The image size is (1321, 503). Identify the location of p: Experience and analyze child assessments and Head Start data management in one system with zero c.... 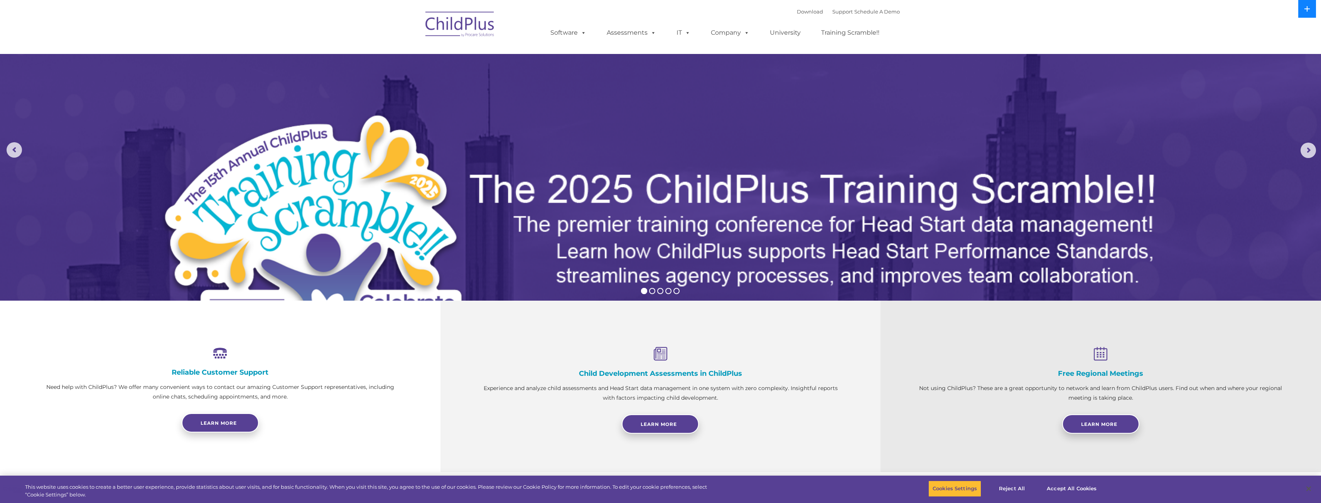
(661, 393).